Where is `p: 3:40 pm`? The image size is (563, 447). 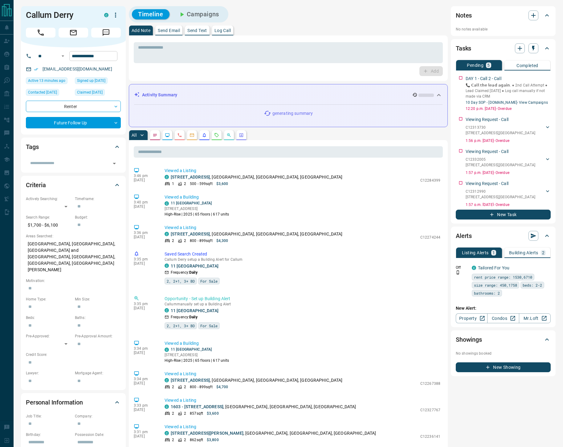
p: 3:40 pm is located at coordinates (144, 202).